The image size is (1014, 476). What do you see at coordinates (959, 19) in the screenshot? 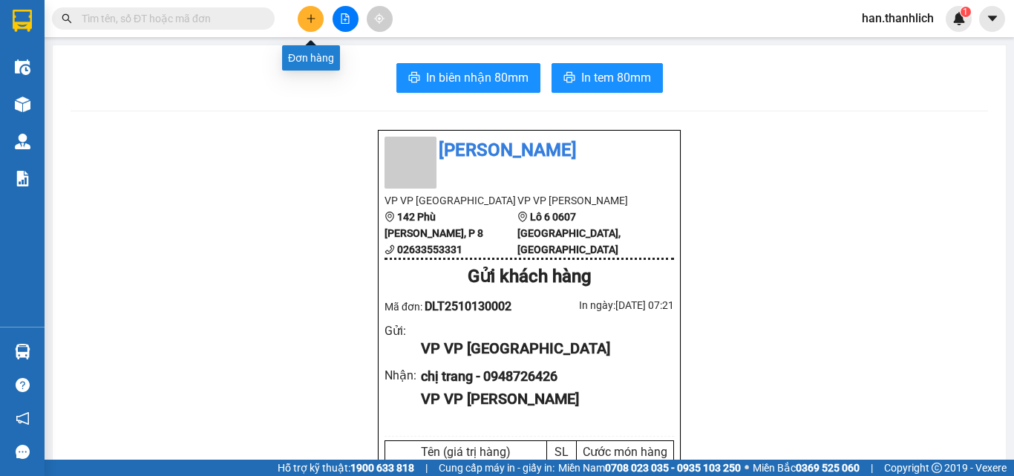
I see `img: icon-new-feature` at bounding box center [959, 19].